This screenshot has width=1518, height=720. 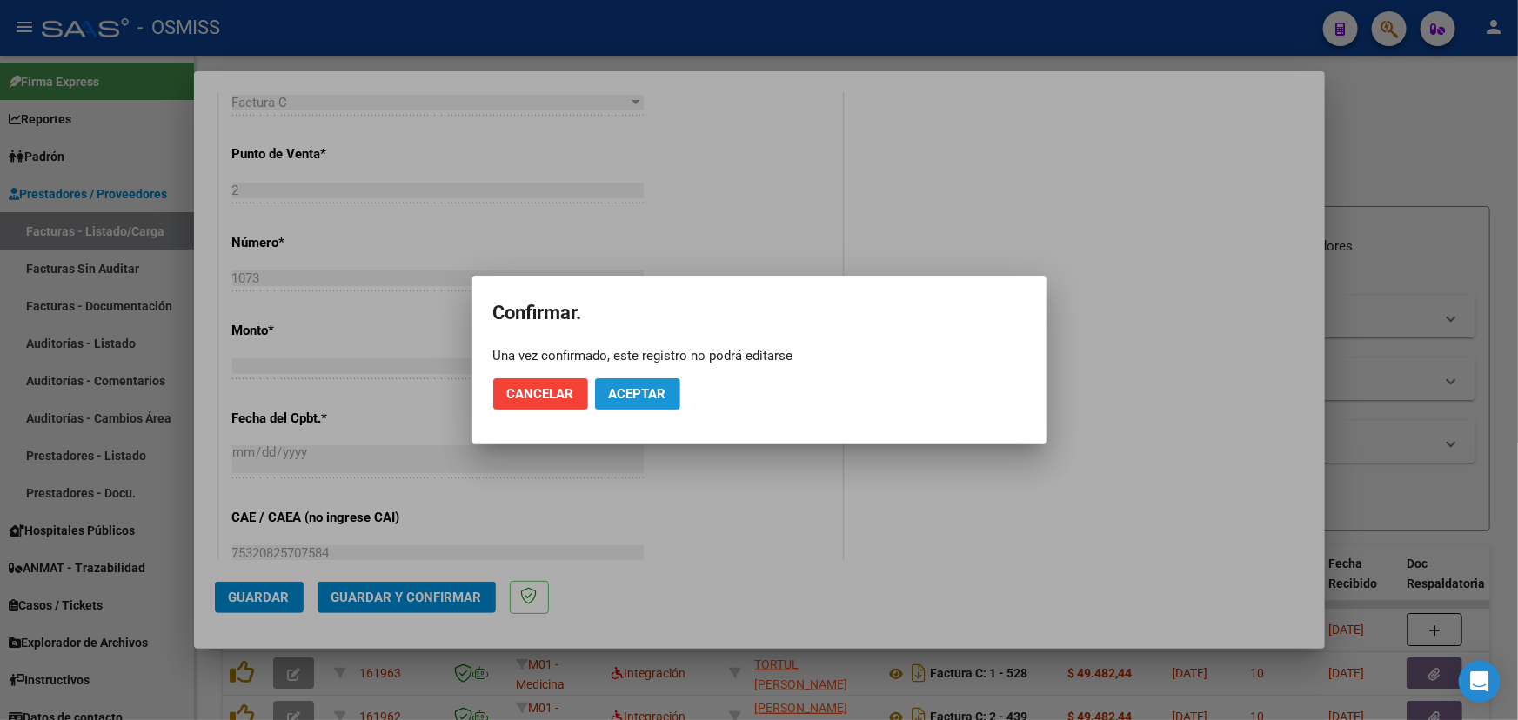 What do you see at coordinates (1479, 682) in the screenshot?
I see `div: Open Intercom Messenger` at bounding box center [1479, 682].